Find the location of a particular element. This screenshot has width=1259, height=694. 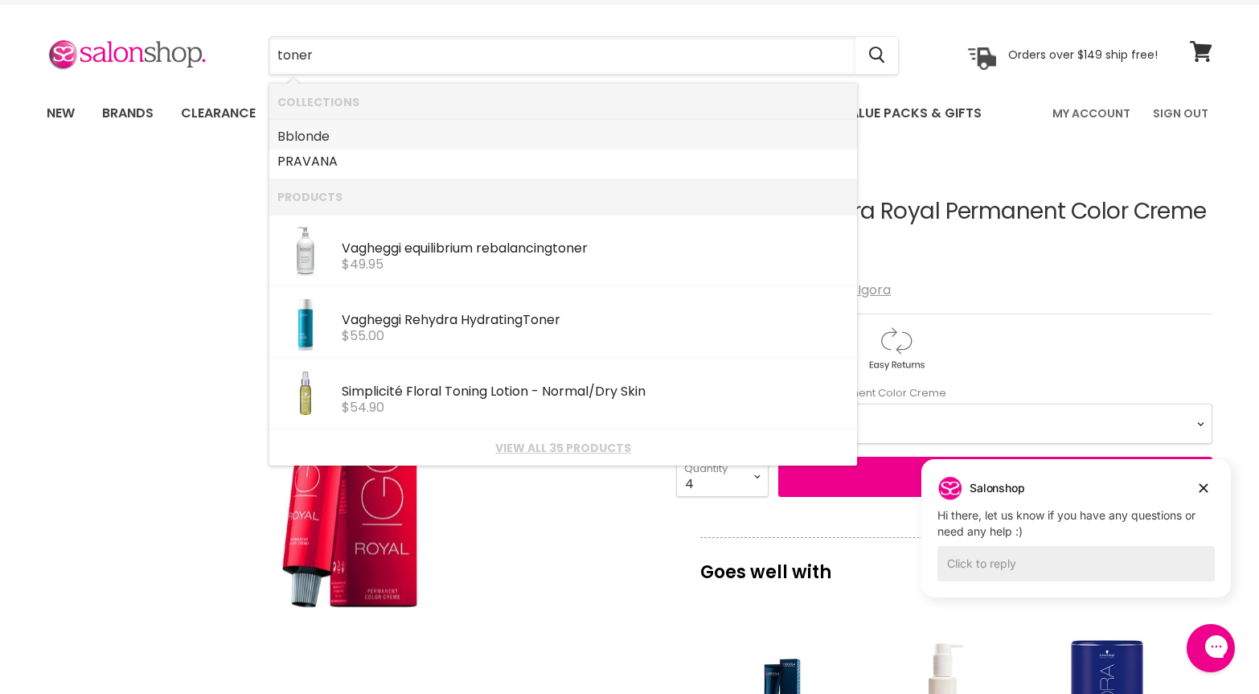

input: Search is located at coordinates (562, 55).